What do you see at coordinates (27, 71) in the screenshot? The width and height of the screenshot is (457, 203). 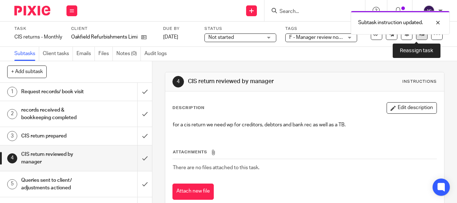 I see `button: + Add subtask` at bounding box center [27, 71].